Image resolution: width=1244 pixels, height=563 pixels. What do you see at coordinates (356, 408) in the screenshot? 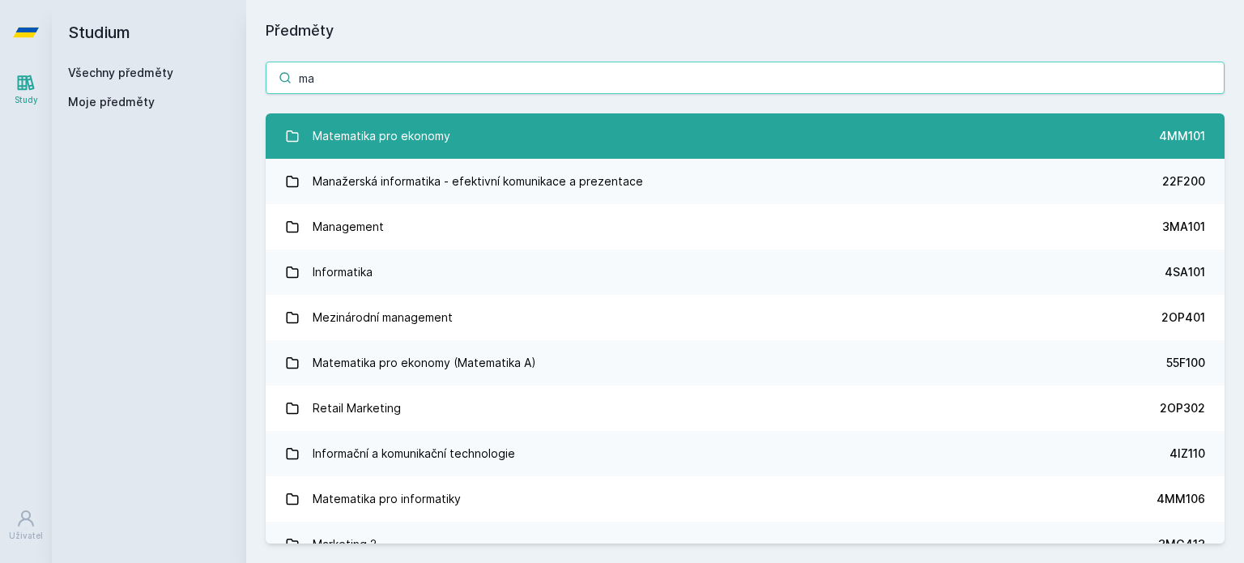
I see `div: Retail Marketing` at bounding box center [356, 408].